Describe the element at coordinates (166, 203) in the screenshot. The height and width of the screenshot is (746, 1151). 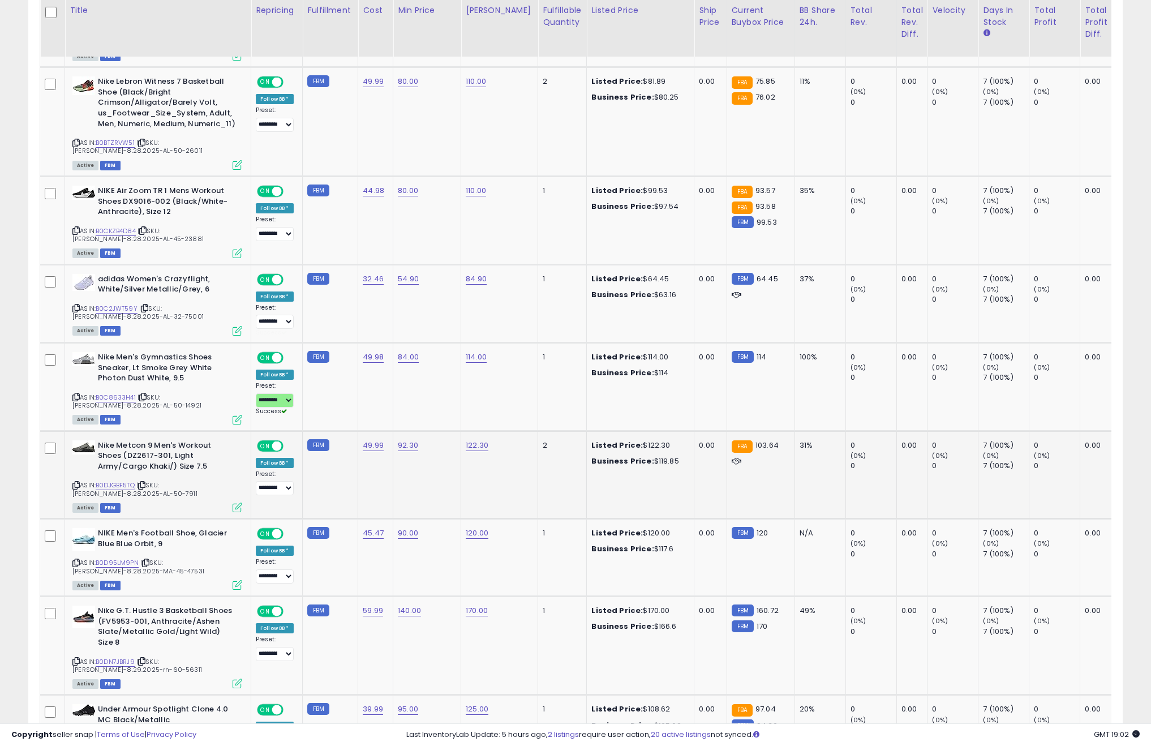
I see `b: NIKE Air Zoom TR 1 Mens Workout Shoes DX9016-002 (Black/White-Anthracite), Size 12` at that location.